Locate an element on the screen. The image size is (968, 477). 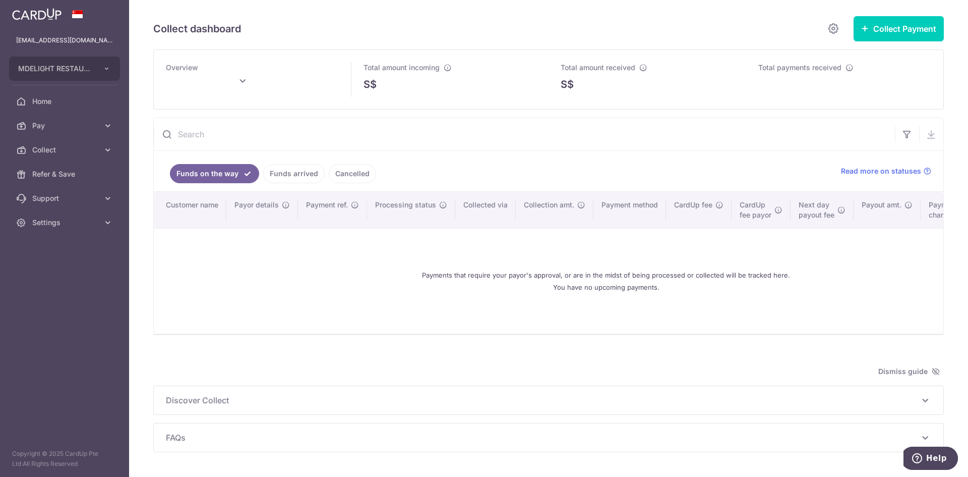
span: CardUp fee is located at coordinates (693, 205).